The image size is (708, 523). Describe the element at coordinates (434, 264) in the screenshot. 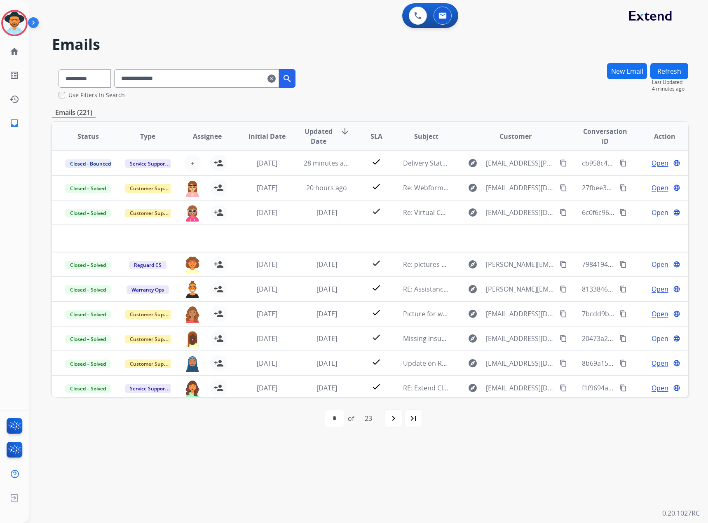

I see `span: Re: pictures needed` at that location.